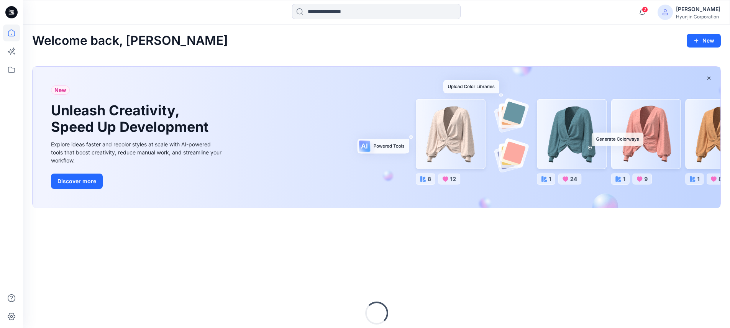 This screenshot has width=730, height=328. Describe the element at coordinates (77, 181) in the screenshot. I see `button: Discover more` at that location.